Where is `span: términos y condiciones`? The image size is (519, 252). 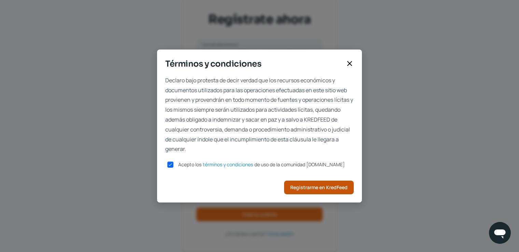 span: términos y condiciones is located at coordinates (228, 165).